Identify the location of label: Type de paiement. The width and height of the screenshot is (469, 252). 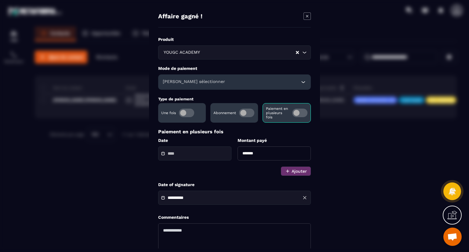
(176, 99).